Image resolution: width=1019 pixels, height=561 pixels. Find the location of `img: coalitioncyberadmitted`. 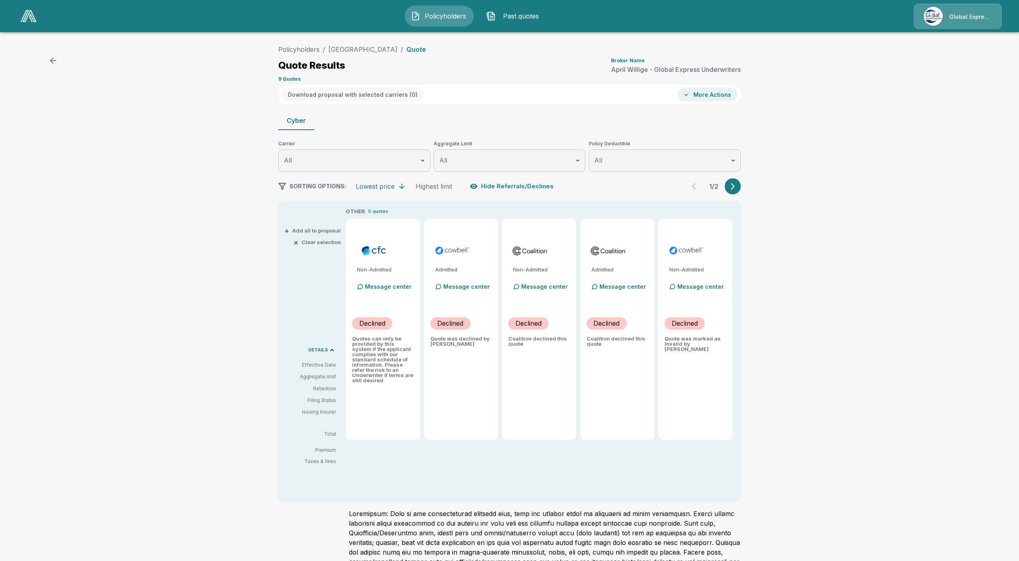

img: coalitioncyberadmitted is located at coordinates (609, 251).